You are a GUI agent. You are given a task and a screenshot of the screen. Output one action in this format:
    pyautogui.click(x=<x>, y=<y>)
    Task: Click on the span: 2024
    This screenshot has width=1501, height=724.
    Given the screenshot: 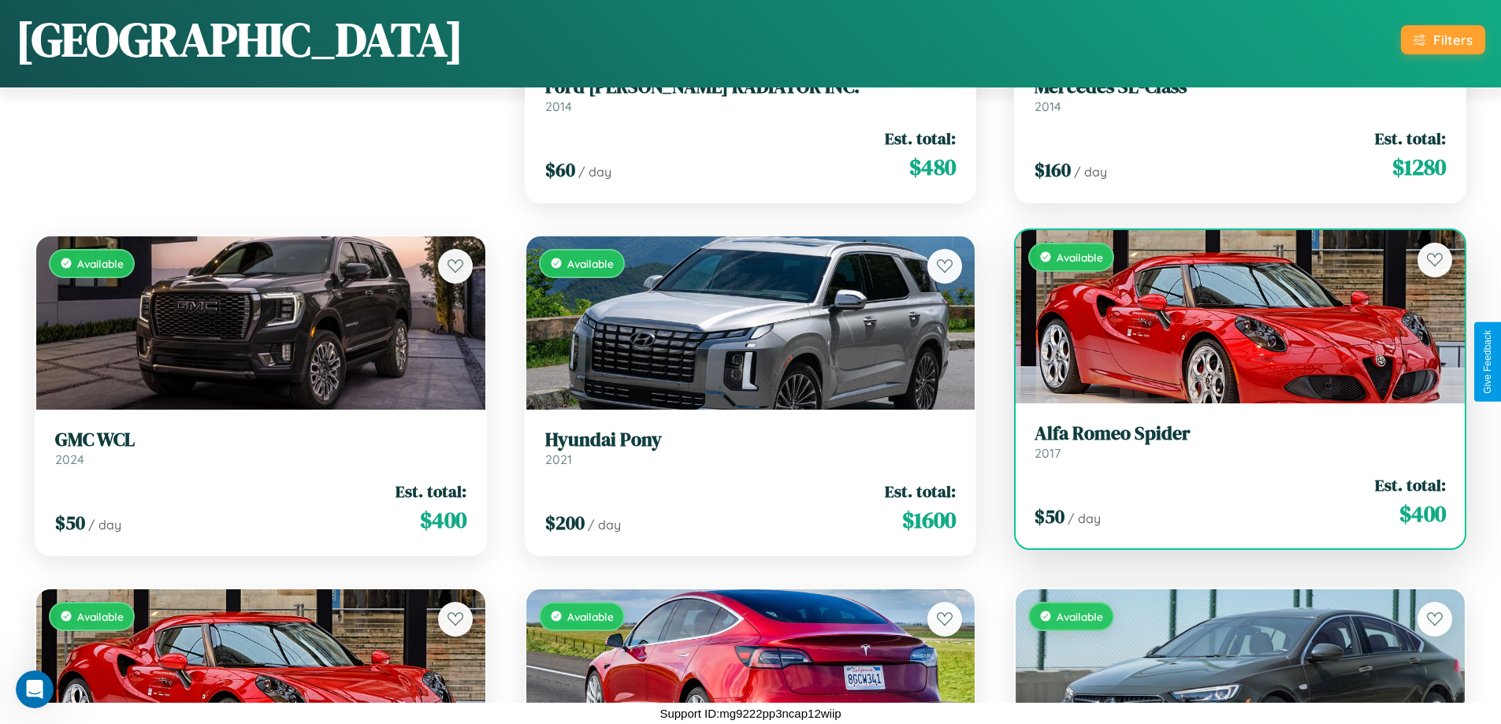 What is the action you would take?
    pyautogui.click(x=69, y=459)
    